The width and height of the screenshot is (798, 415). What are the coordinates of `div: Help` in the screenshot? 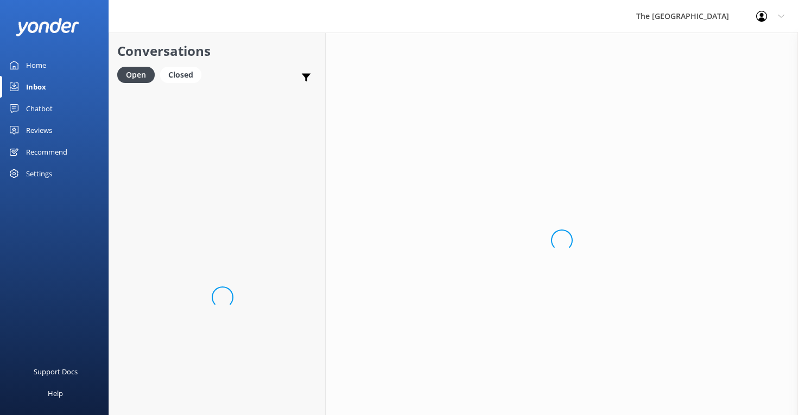 It's located at (55, 393).